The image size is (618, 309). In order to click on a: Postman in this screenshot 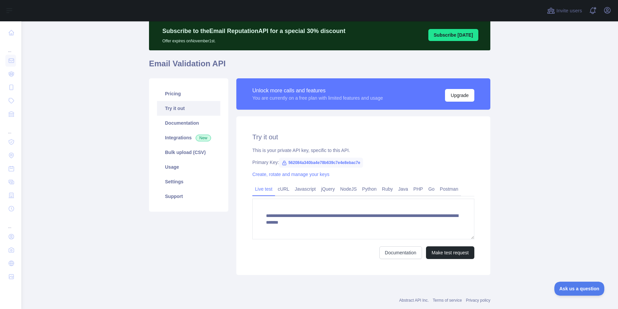, I will do `click(449, 189)`.